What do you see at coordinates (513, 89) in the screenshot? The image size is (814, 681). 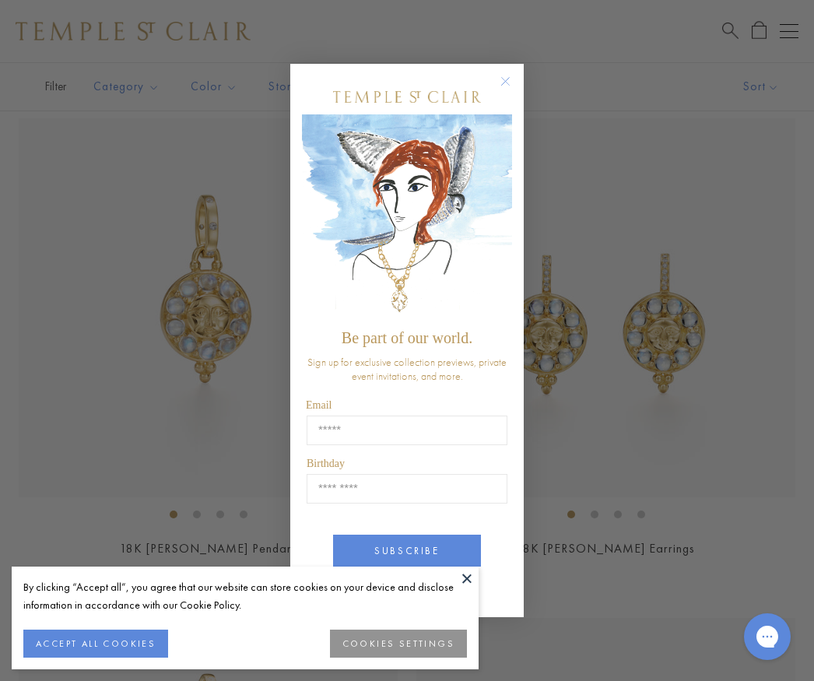 I see `button: Close dialog` at bounding box center [513, 89].